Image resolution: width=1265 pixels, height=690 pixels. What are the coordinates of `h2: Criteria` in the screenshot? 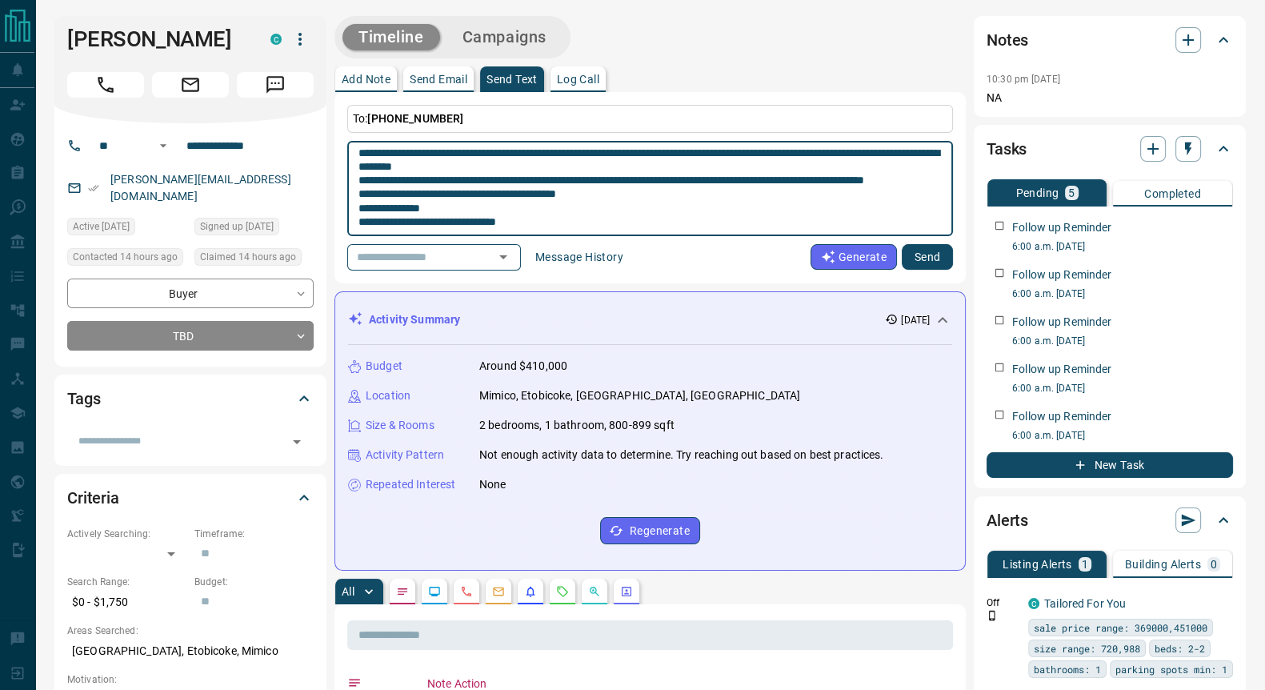 It's located at (93, 498).